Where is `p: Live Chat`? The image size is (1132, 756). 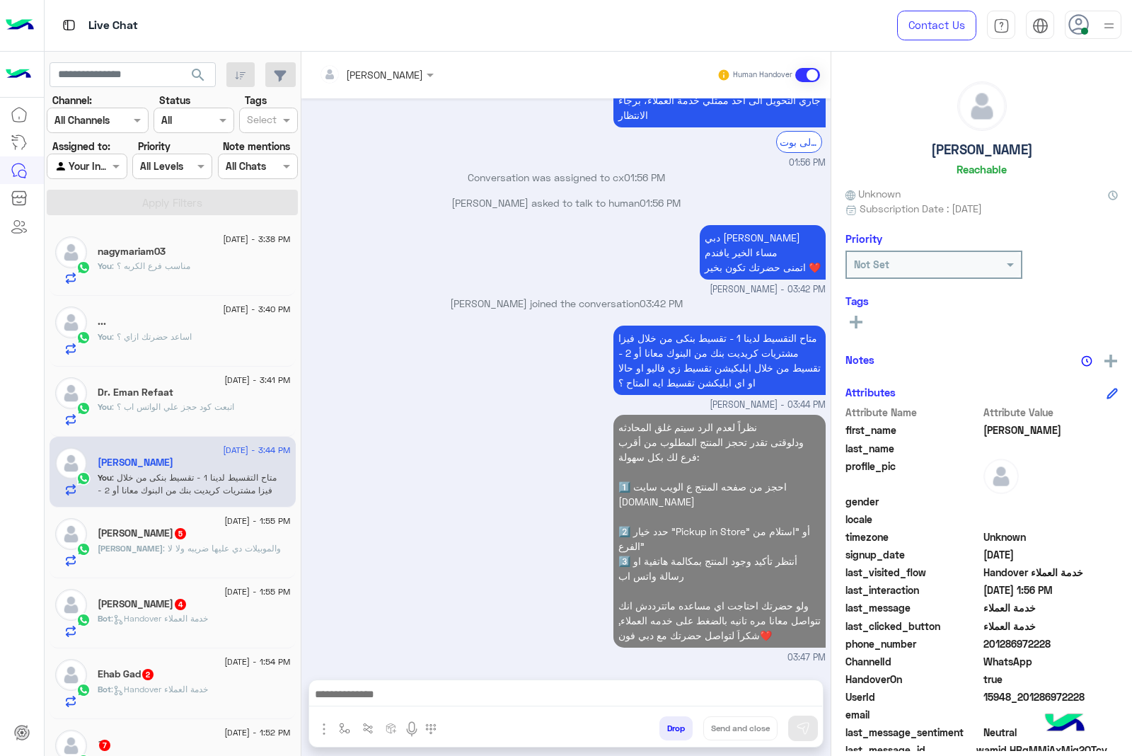
p: Live Chat is located at coordinates (113, 25).